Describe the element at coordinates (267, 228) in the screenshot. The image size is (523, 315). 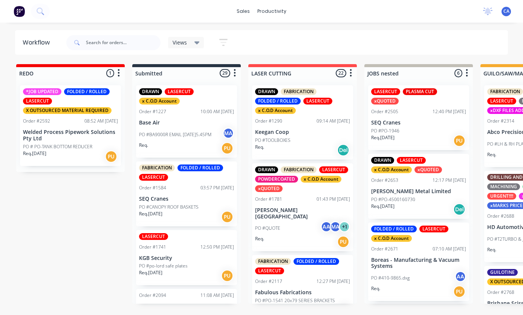
I see `p: PO #QUOTE` at that location.